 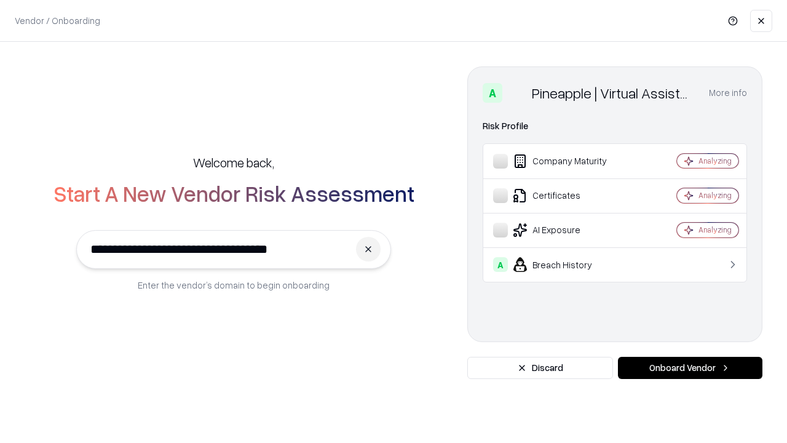 What do you see at coordinates (540, 368) in the screenshot?
I see `button: Discard` at bounding box center [540, 368].